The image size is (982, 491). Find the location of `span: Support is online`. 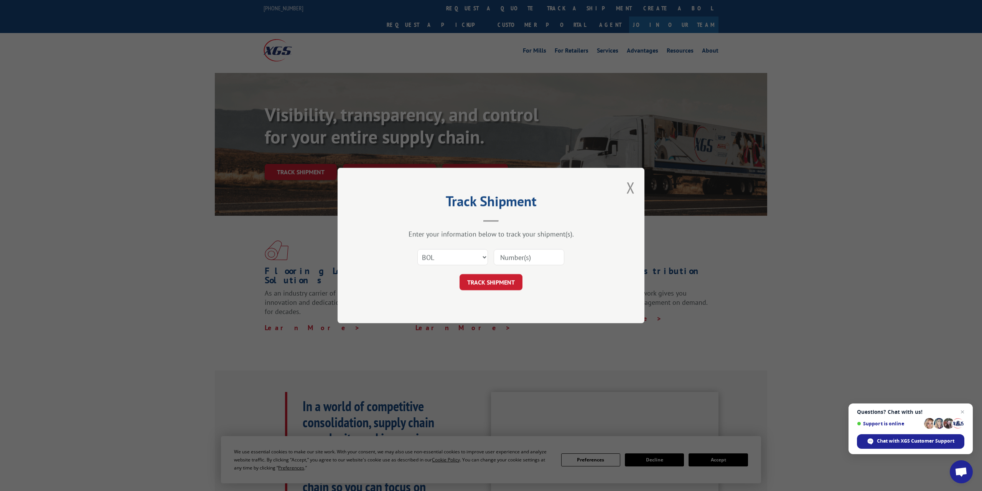

span: Support is online is located at coordinates (889, 423).